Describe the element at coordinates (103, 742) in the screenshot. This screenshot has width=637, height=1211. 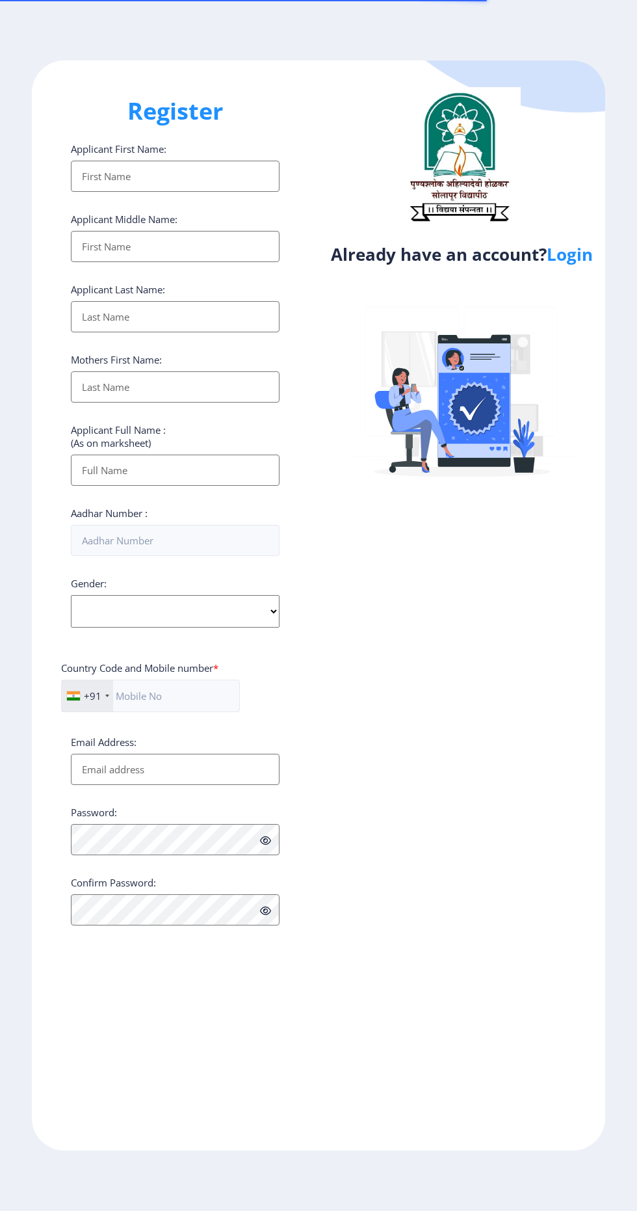
I see `label: Email Address:` at that location.